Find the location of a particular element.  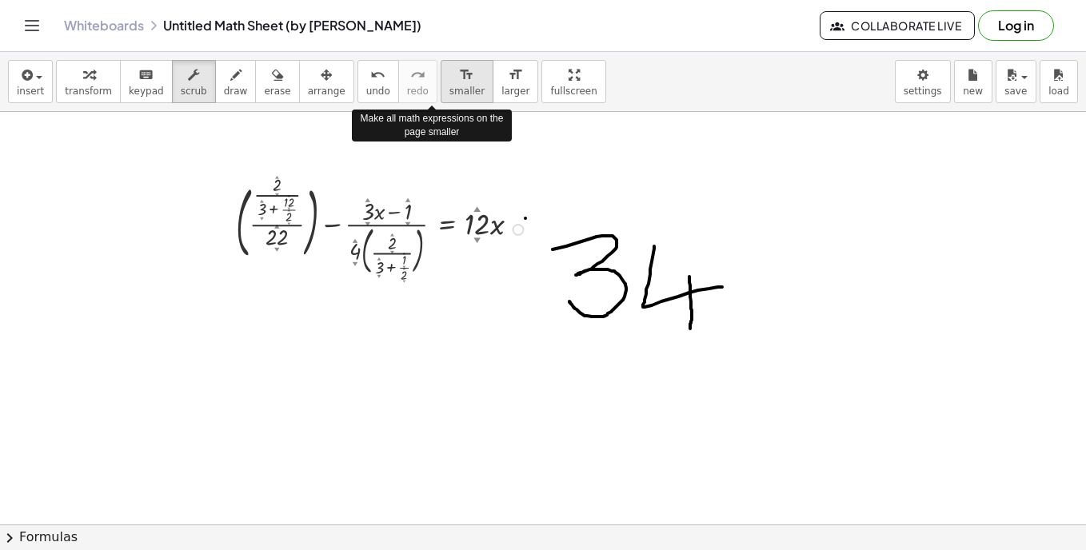

div: Make all math expressions on the page smaller is located at coordinates (432, 126).